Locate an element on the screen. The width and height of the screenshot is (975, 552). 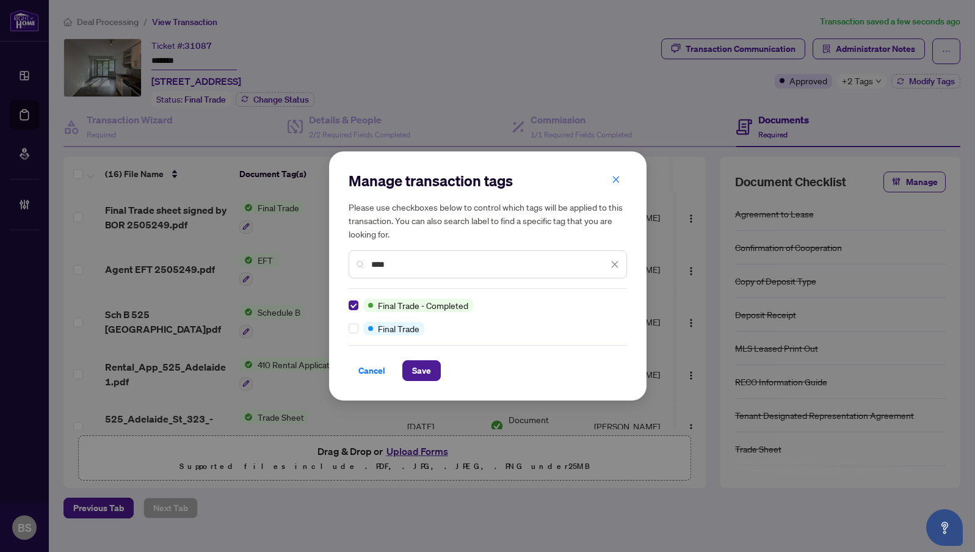
h2: Manage transaction tags is located at coordinates (488, 181).